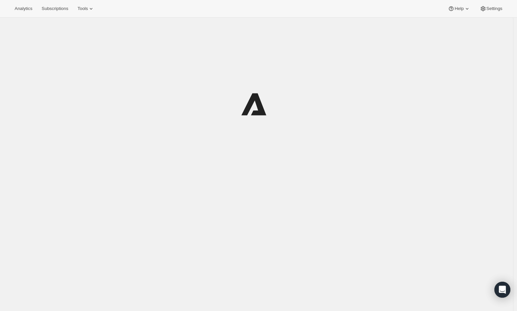  I want to click on span: Help, so click(459, 9).